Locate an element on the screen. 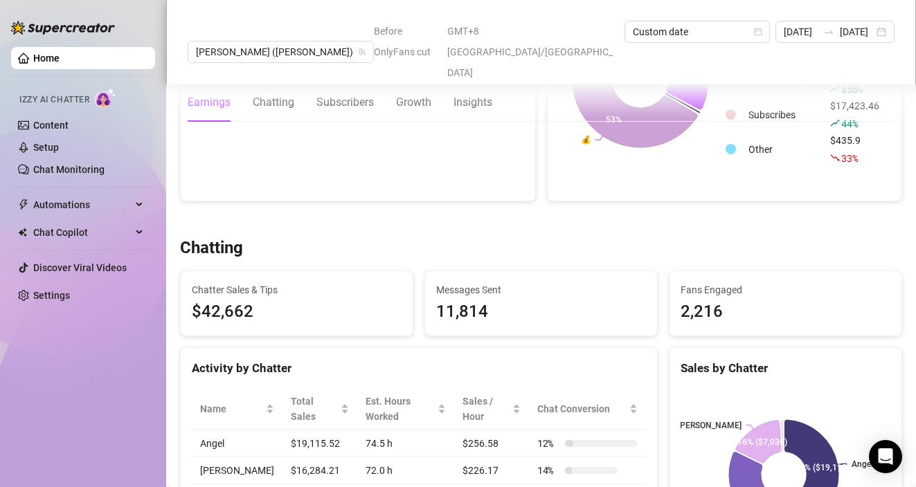 Image resolution: width=916 pixels, height=487 pixels. div: Earnings is located at coordinates (209, 102).